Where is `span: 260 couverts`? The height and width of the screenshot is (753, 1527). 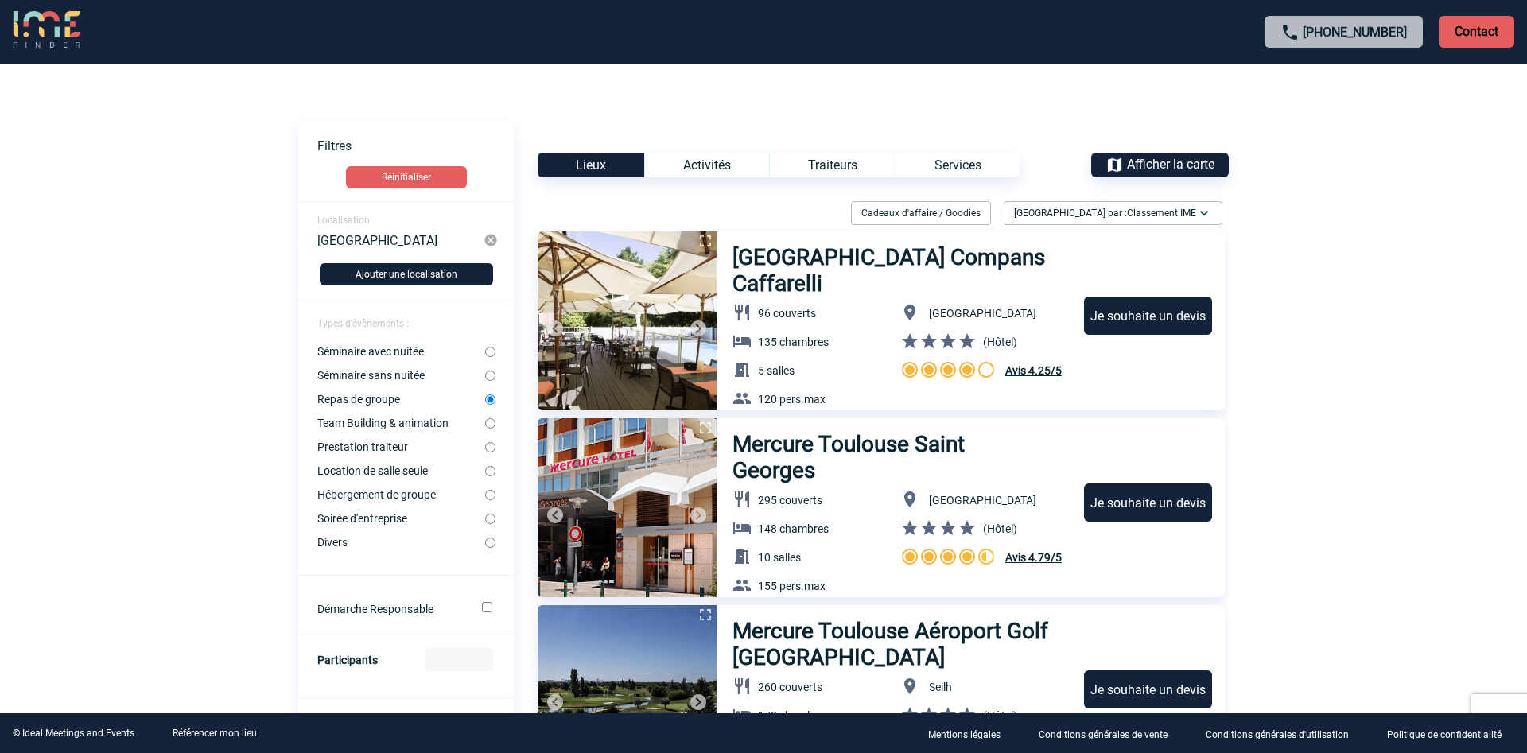 span: 260 couverts is located at coordinates (790, 687).